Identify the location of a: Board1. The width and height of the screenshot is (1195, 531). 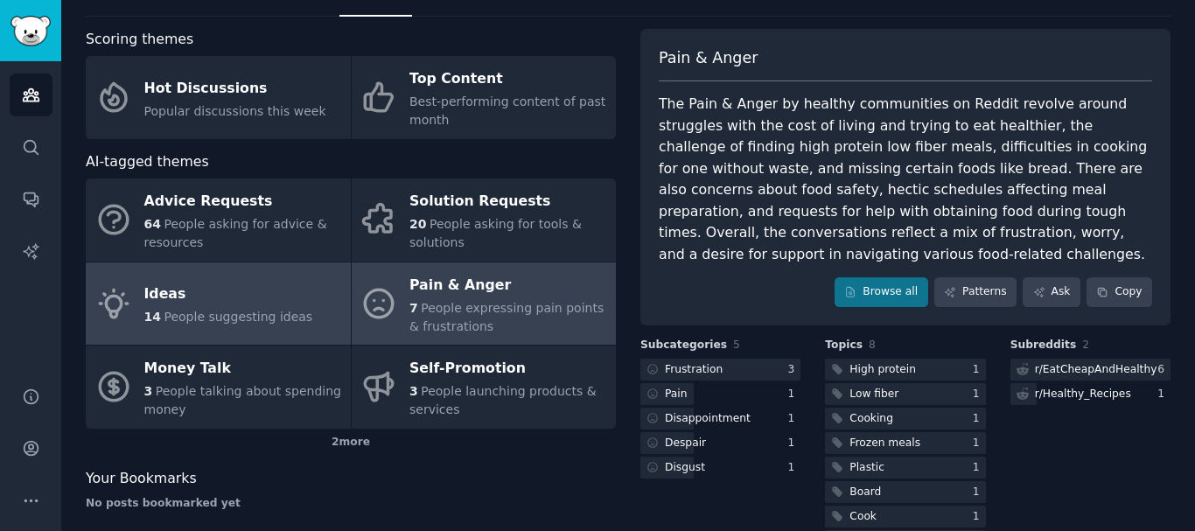
(904, 491).